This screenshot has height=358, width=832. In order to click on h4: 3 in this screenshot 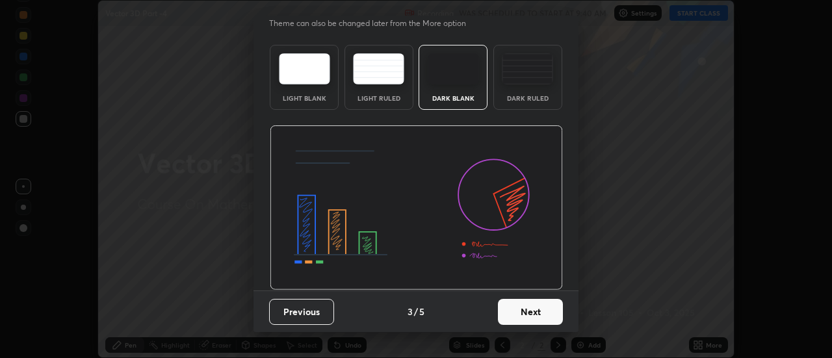, I will do `click(410, 311)`.